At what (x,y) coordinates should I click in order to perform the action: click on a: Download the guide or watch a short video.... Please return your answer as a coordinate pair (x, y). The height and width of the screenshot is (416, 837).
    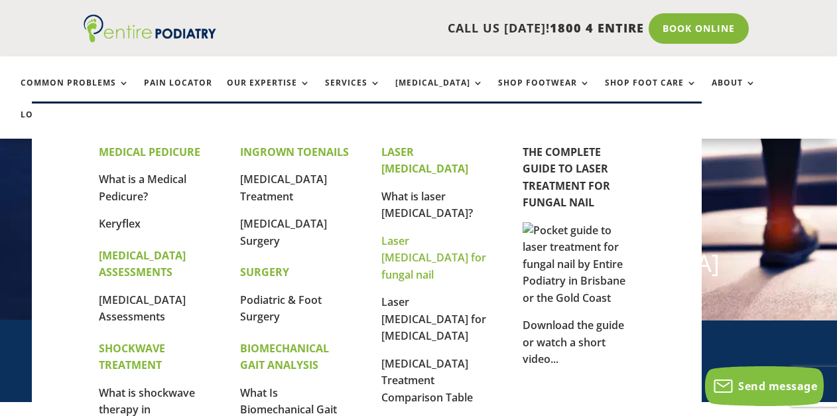
    Looking at the image, I should click on (573, 342).